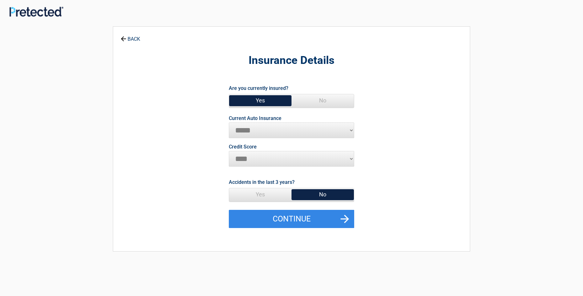 The image size is (583, 296). Describe the element at coordinates (243, 147) in the screenshot. I see `label: Credit Score` at that location.